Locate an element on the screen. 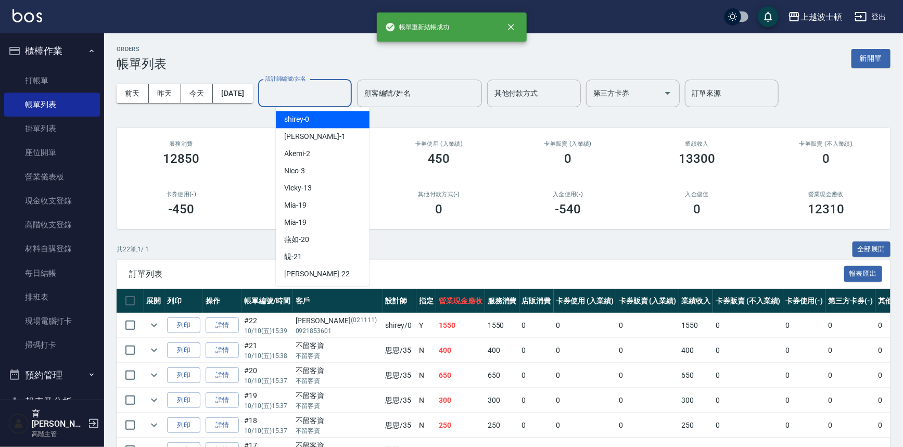 The height and width of the screenshot is (447, 903). th: 第三方卡券(-) is located at coordinates (851, 301).